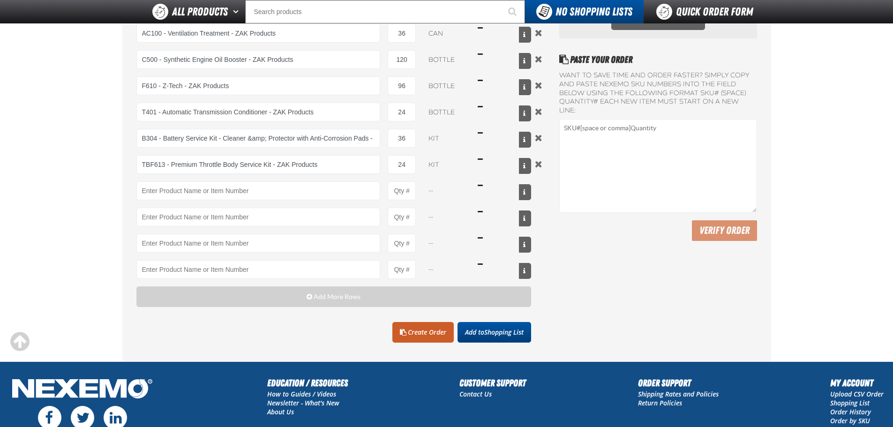 The height and width of the screenshot is (427, 893). What do you see at coordinates (678, 383) in the screenshot?
I see `h2: Order Support` at bounding box center [678, 383].